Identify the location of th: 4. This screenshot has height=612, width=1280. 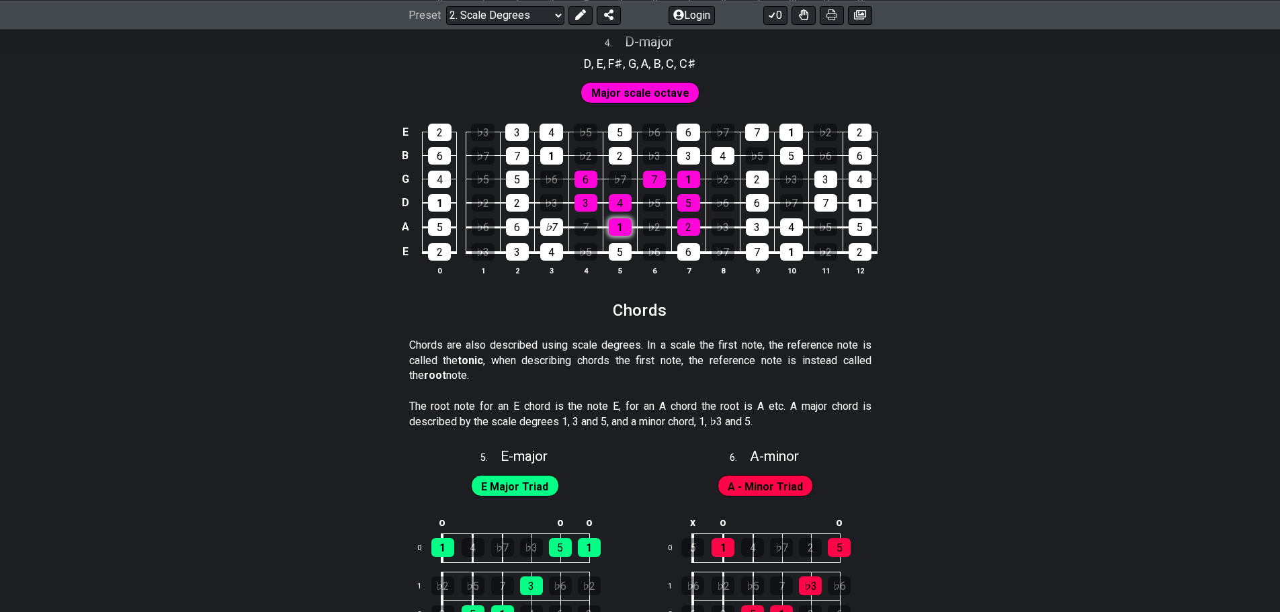
(585, 271).